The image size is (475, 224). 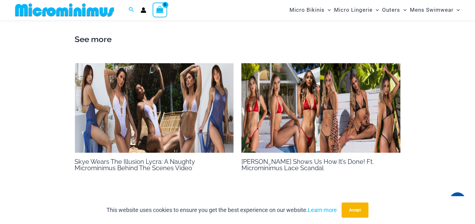 I want to click on a: Account icon link, so click(x=143, y=10).